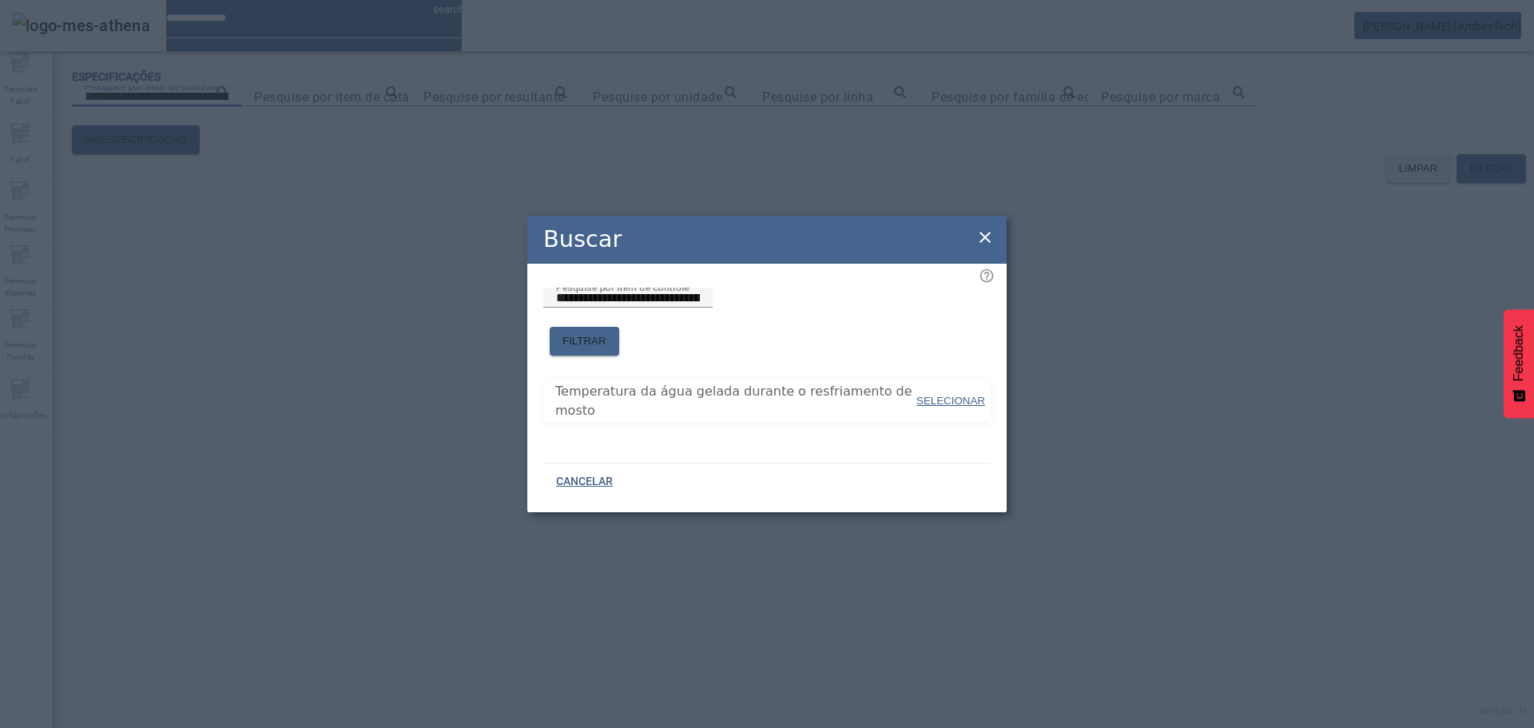  Describe the element at coordinates (951, 401) in the screenshot. I see `button: SELECIONAR` at that location.